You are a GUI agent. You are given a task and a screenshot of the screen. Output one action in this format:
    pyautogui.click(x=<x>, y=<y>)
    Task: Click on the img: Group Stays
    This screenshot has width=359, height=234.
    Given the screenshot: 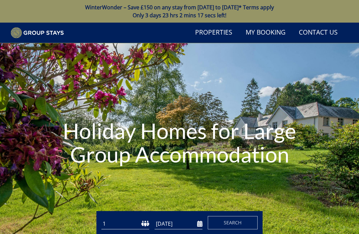 What is the action you would take?
    pyautogui.click(x=37, y=33)
    